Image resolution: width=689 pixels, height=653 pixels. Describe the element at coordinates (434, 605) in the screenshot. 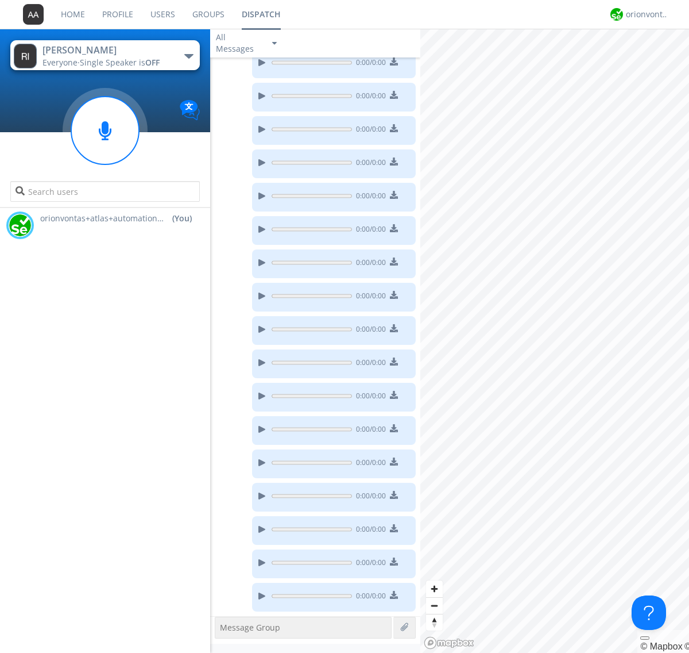

I see `span: Zoom out` at that location.